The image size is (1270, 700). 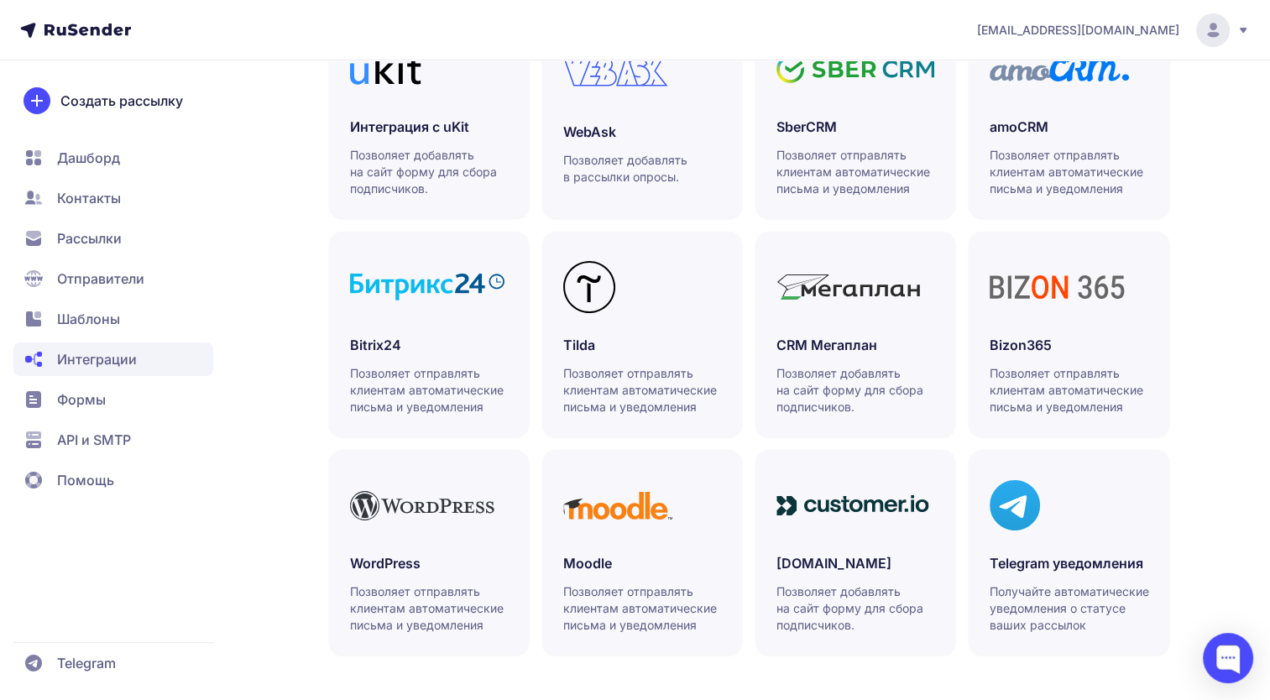 What do you see at coordinates (429, 552) in the screenshot?
I see `a: WordPressПозволяет отправлять клиентам автоматические письма и уведомления` at bounding box center [429, 552].